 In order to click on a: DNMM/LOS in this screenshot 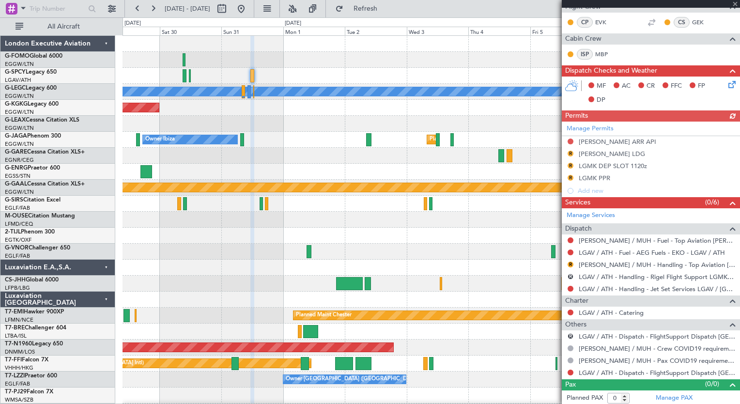, I will do `click(20, 351)`.